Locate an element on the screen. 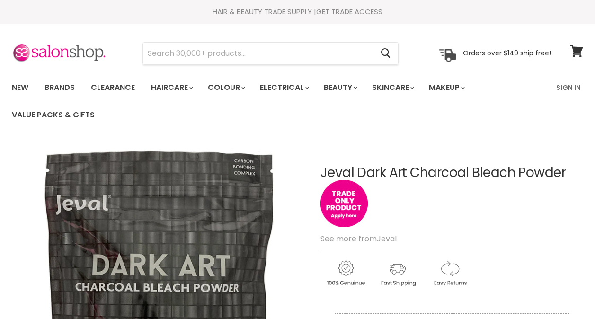  span: See more from is located at coordinates (358, 239).